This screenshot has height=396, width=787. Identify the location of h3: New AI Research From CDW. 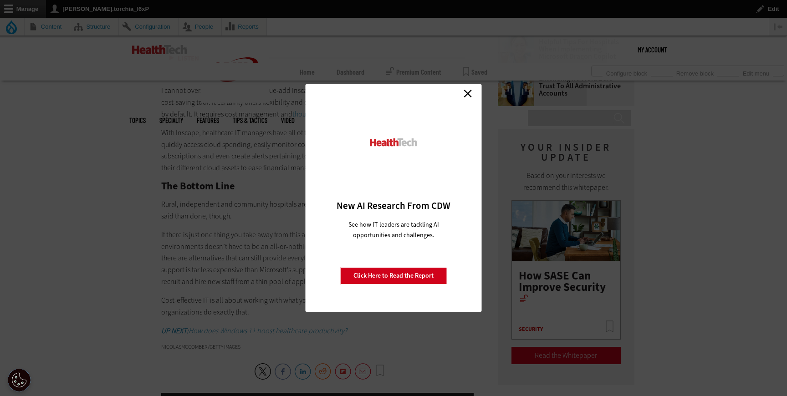
(394, 206).